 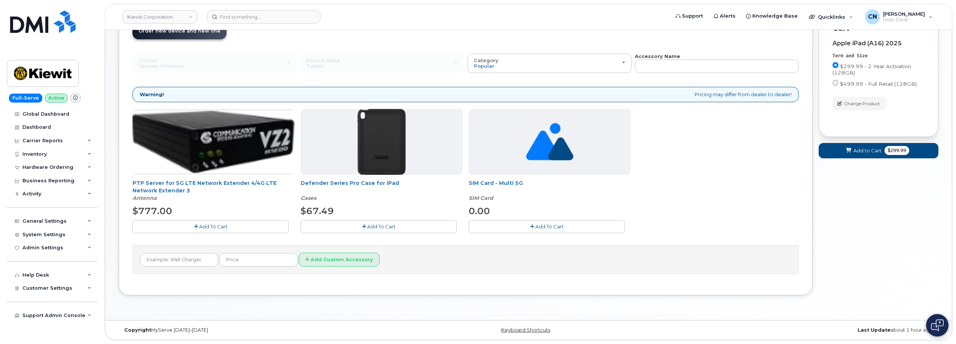 What do you see at coordinates (658, 56) in the screenshot?
I see `strong: Accessory Name` at bounding box center [658, 56].